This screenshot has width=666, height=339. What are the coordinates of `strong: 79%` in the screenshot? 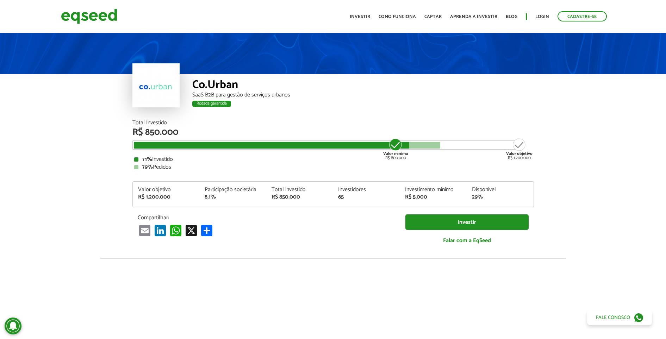 It's located at (147, 167).